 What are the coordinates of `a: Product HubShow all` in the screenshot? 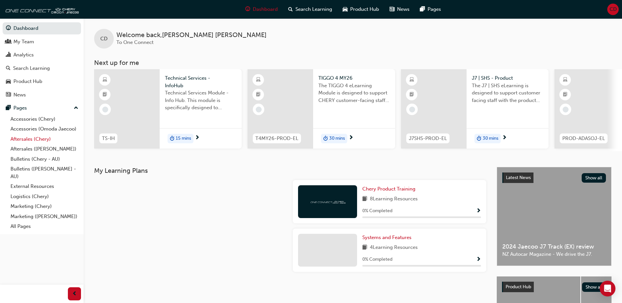 It's located at (554, 287).